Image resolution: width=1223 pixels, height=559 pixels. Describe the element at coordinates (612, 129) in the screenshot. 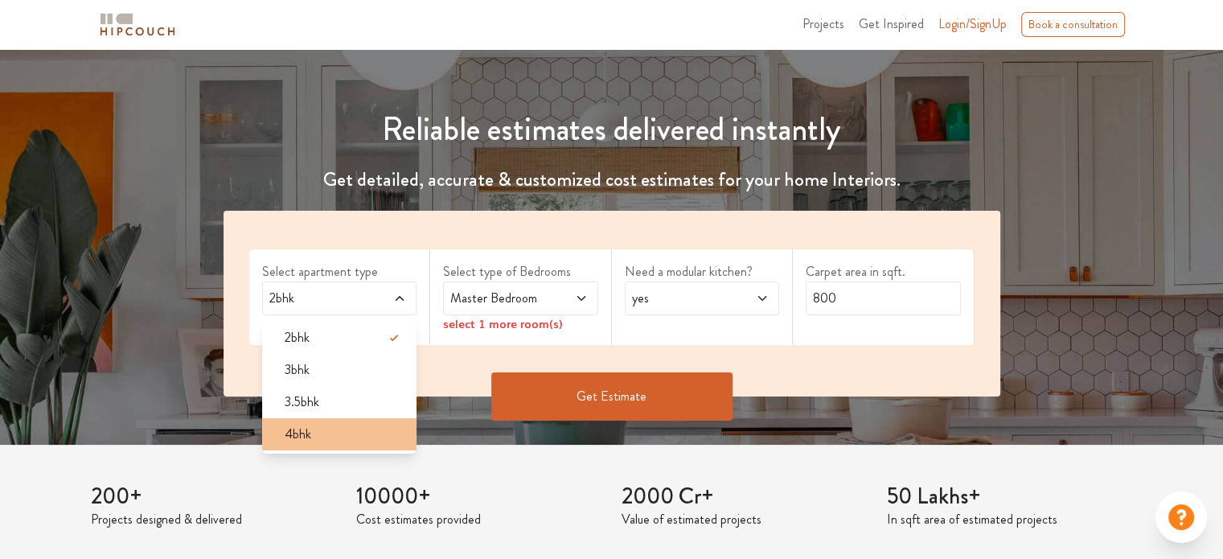

I see `h1: Reliable estimates delivered instantly` at that location.